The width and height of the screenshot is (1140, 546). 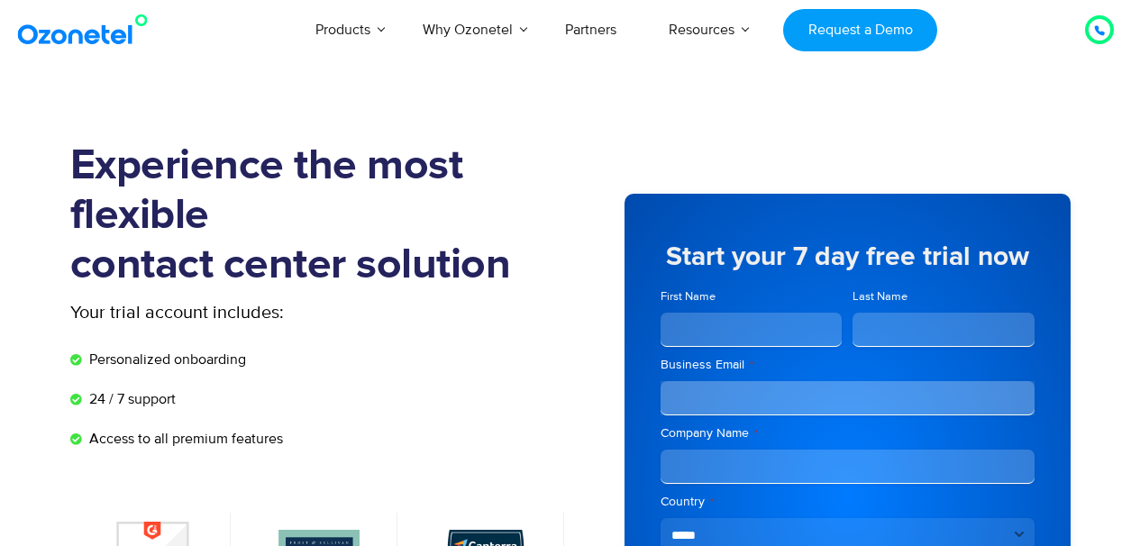 I want to click on span: Access to all premium features, so click(x=184, y=439).